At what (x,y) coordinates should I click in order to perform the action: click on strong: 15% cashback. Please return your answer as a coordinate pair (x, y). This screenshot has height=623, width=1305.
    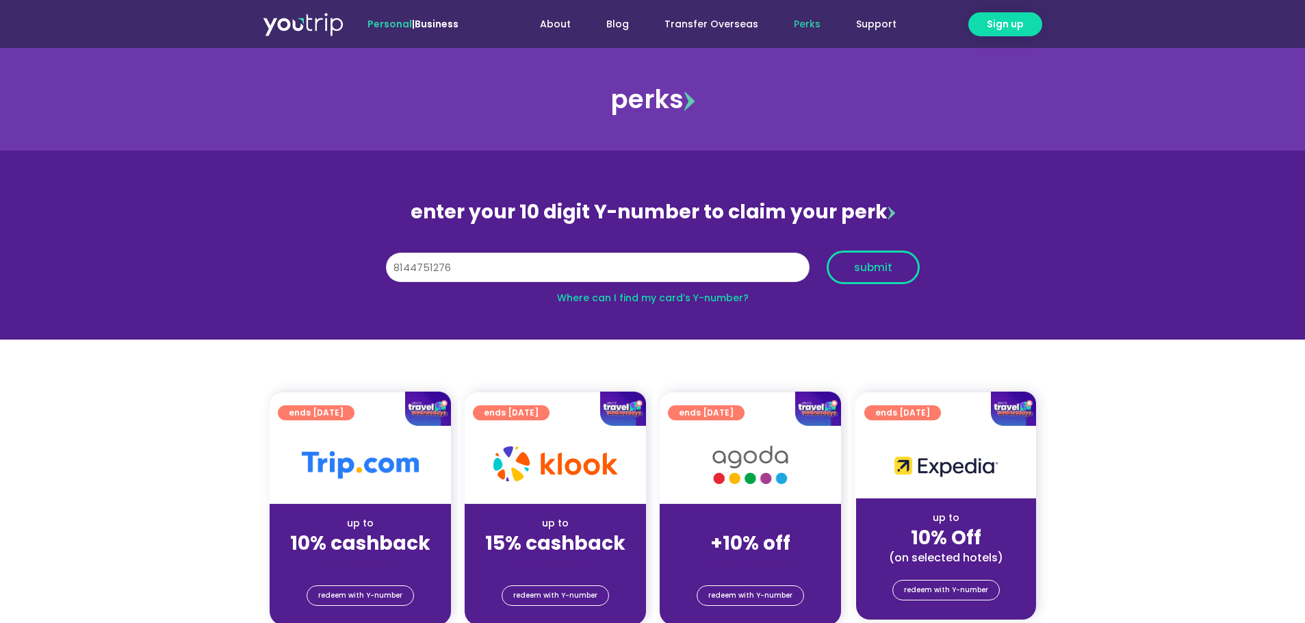
    Looking at the image, I should click on (555, 543).